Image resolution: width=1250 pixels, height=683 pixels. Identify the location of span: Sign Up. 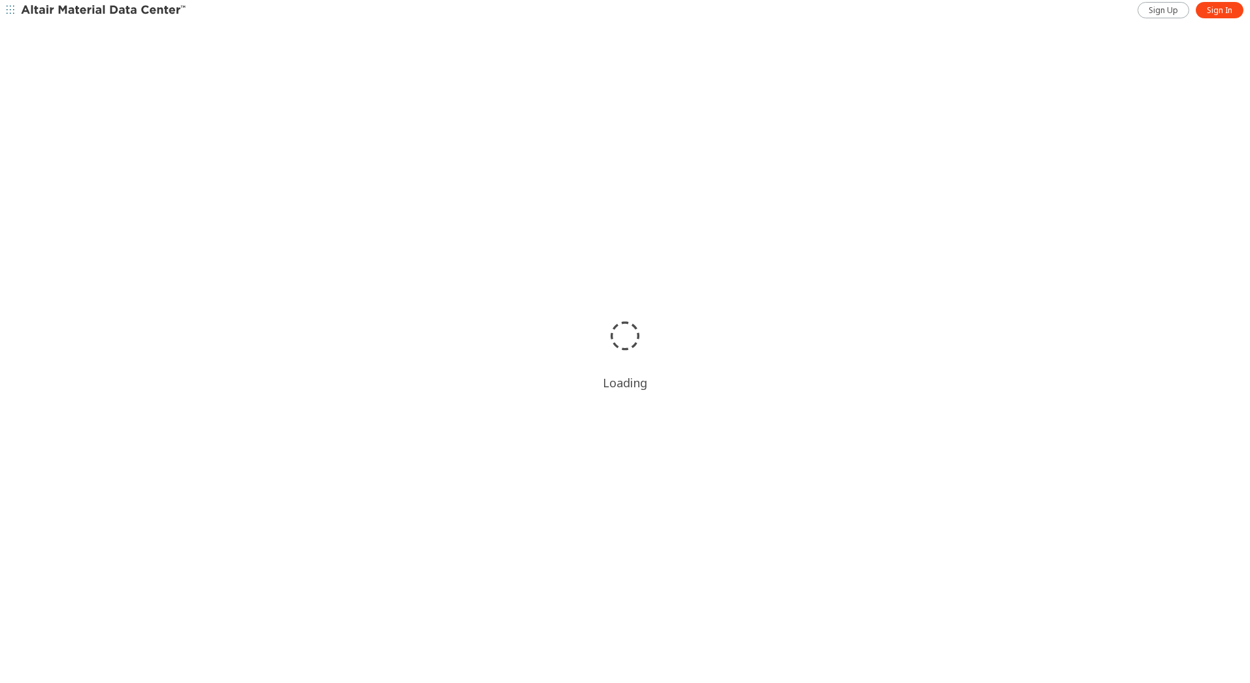
(1163, 10).